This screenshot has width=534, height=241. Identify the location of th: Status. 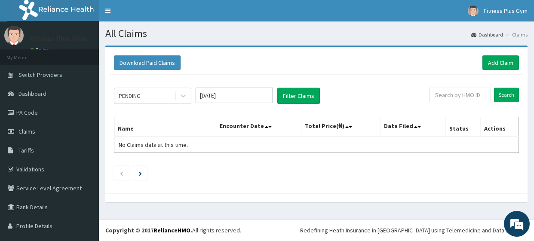
(463, 127).